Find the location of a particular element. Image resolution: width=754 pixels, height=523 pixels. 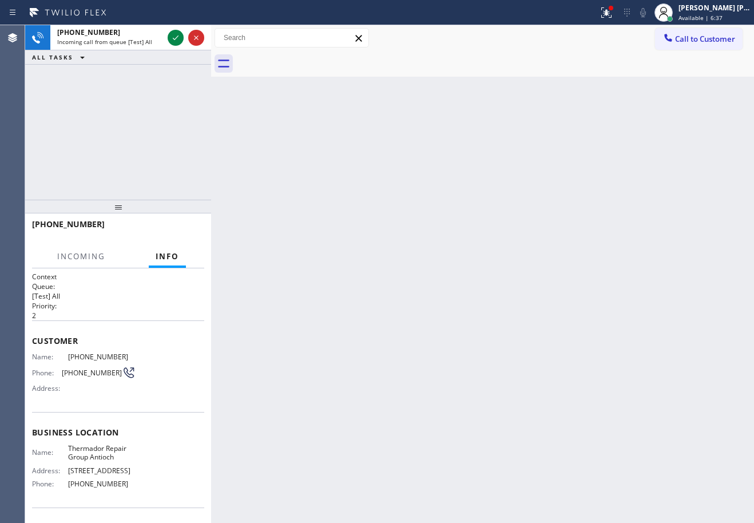

span: Customer is located at coordinates (118, 340).